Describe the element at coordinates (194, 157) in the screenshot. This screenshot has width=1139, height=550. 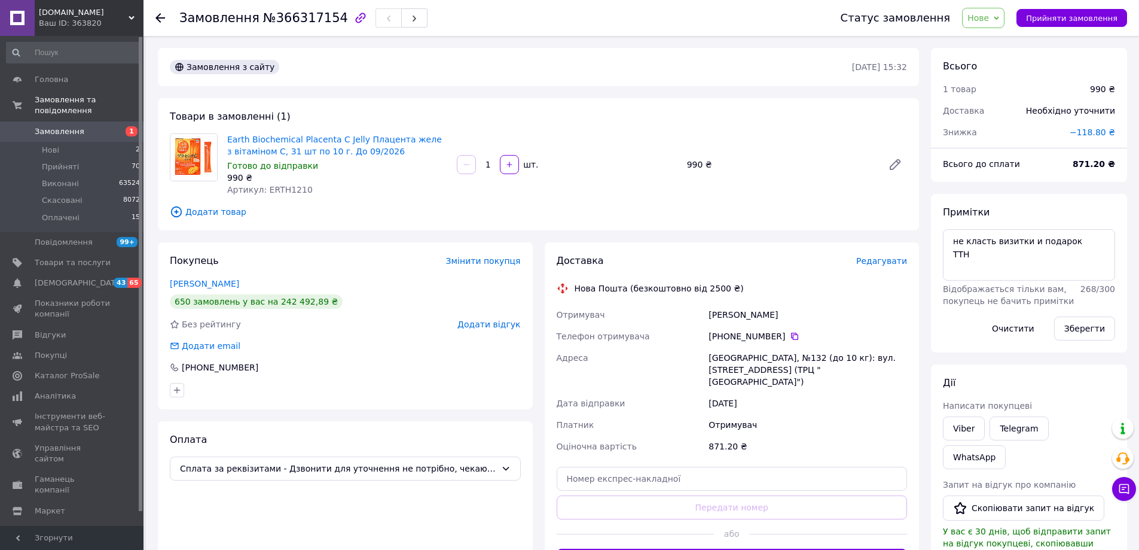
I see `img: Earth Biochemical Placenta C Jelly Плацента желе з вітаміном С, 31 шт по 10 г. До 09/2026` at that location.